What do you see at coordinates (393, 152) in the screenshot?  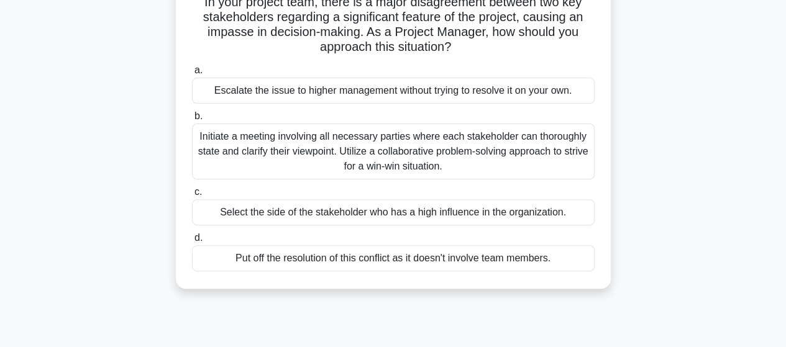 I see `div: Initiate a meeting involving all necessary parties where each stakeholder can thoroughly state an...` at bounding box center [393, 152].